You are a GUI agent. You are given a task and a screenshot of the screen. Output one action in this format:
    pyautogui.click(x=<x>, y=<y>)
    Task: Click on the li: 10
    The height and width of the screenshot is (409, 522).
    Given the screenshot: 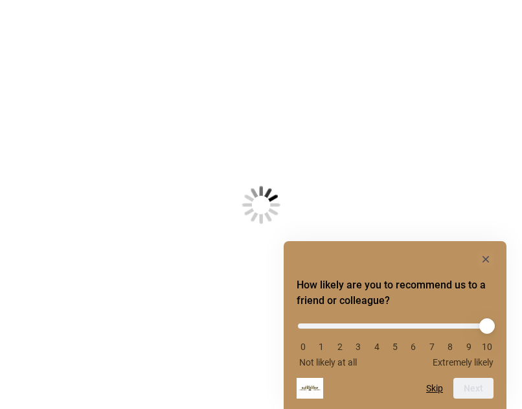 What is the action you would take?
    pyautogui.click(x=487, y=346)
    